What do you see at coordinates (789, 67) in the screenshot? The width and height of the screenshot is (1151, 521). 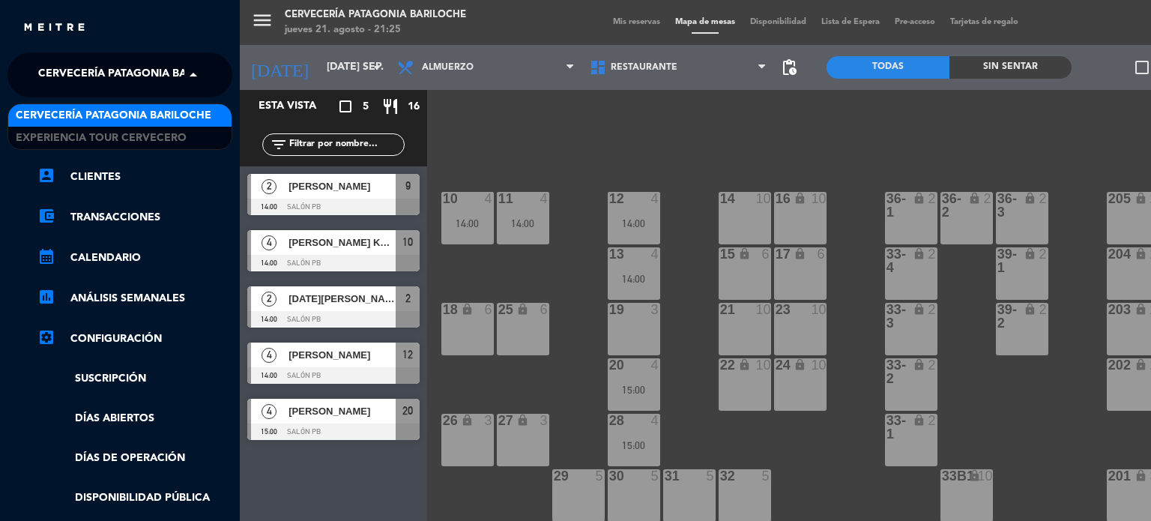 I see `span: pending_actions` at bounding box center [789, 67].